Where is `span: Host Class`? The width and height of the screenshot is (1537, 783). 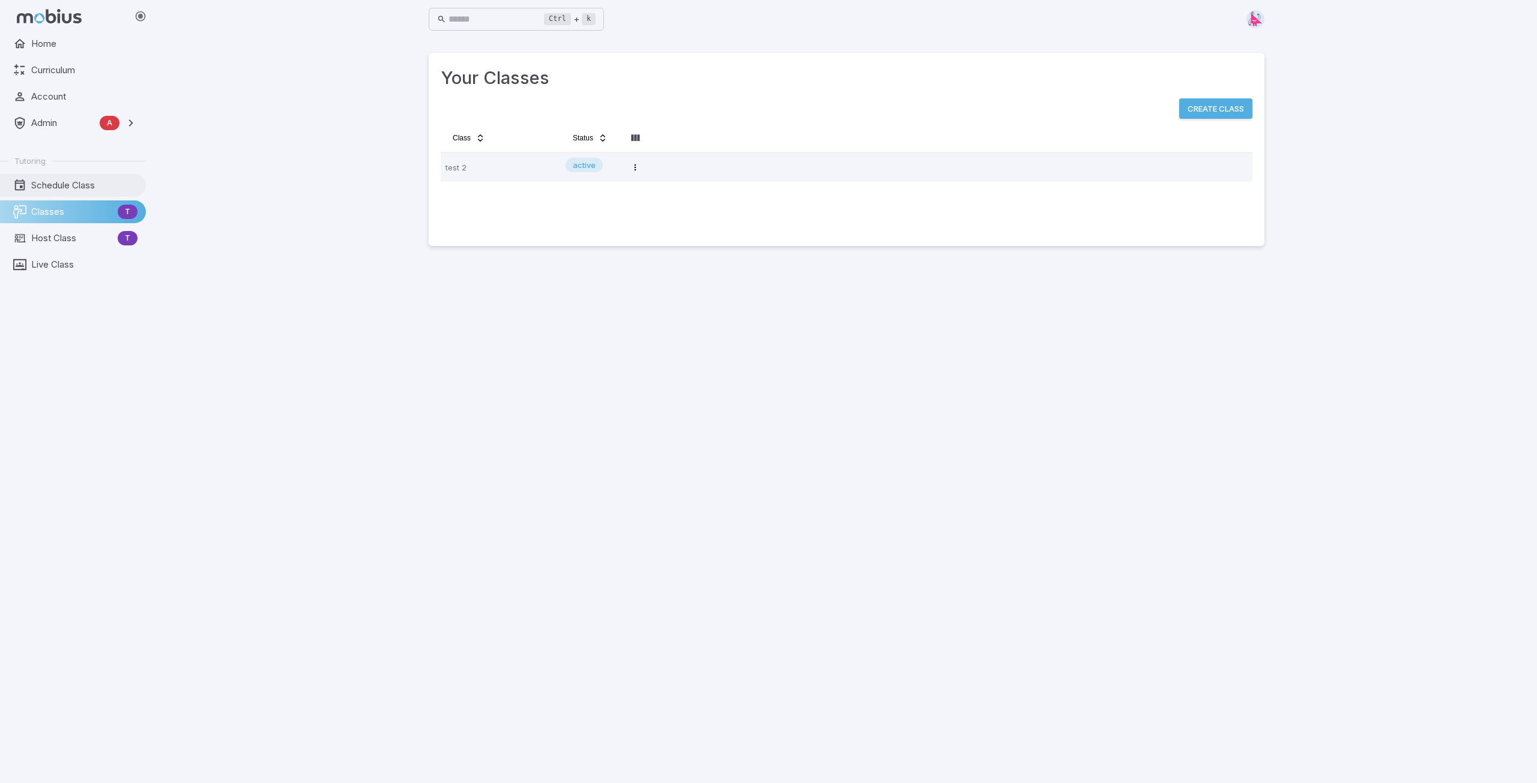
span: Host Class is located at coordinates (72, 238).